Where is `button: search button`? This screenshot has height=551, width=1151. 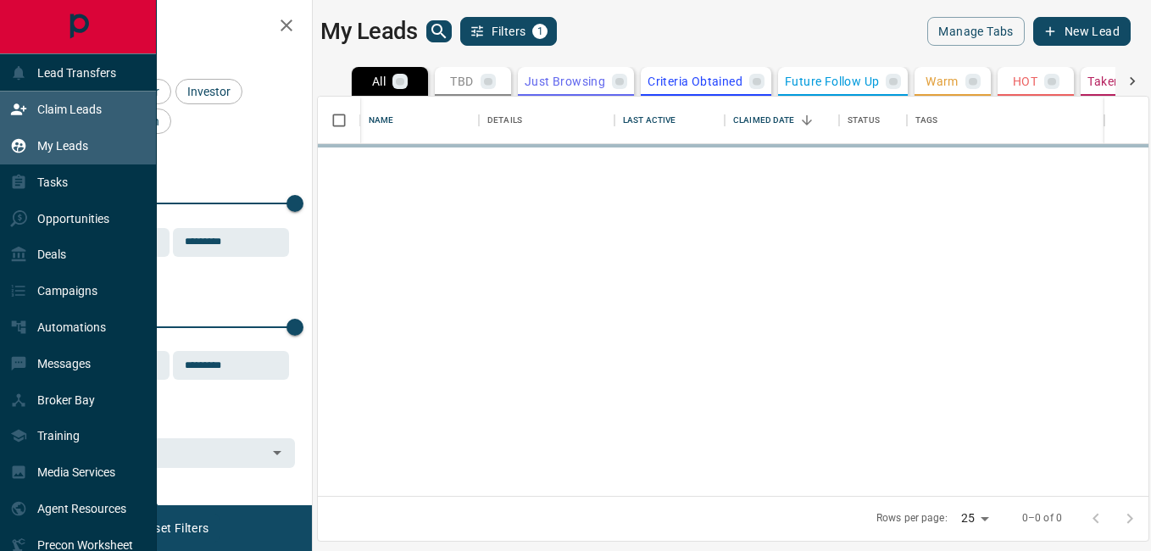 button: search button is located at coordinates (439, 31).